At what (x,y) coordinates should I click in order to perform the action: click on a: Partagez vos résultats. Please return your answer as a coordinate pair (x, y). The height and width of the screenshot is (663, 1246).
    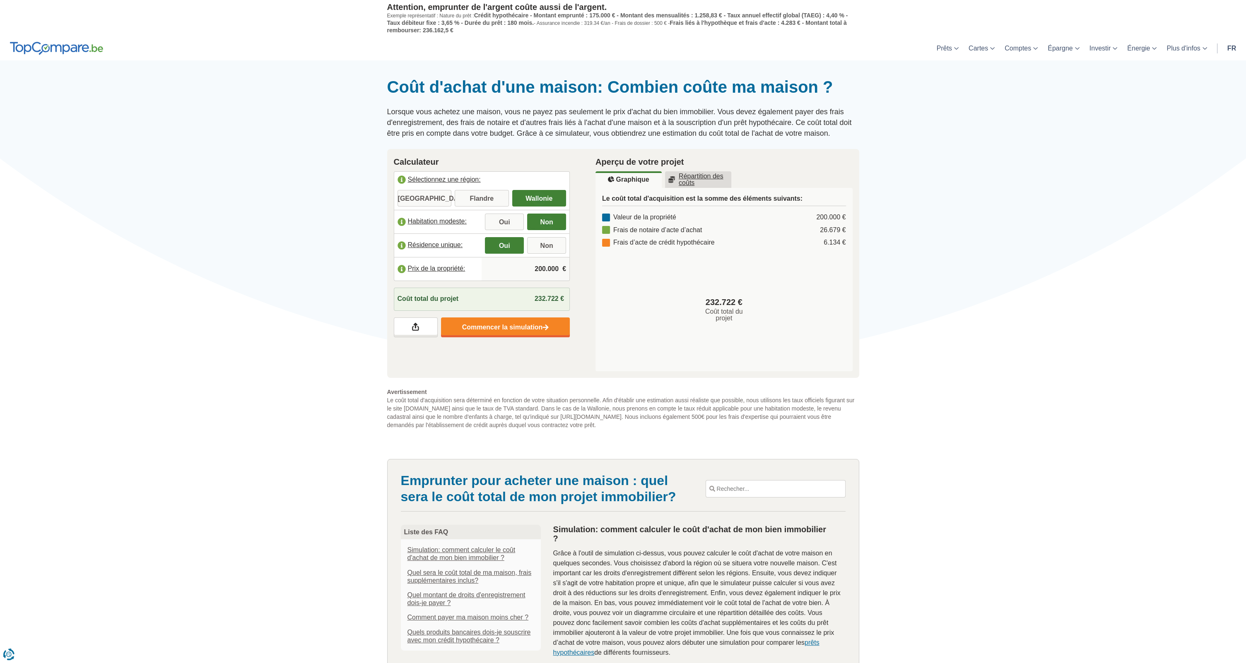
    Looking at the image, I should click on (416, 327).